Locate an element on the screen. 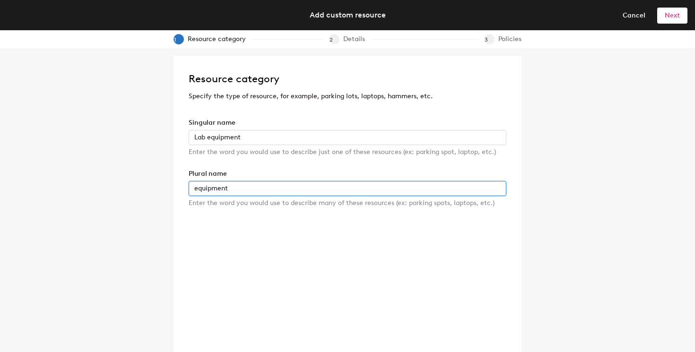 This screenshot has width=695, height=352. span: Cancel is located at coordinates (634, 15).